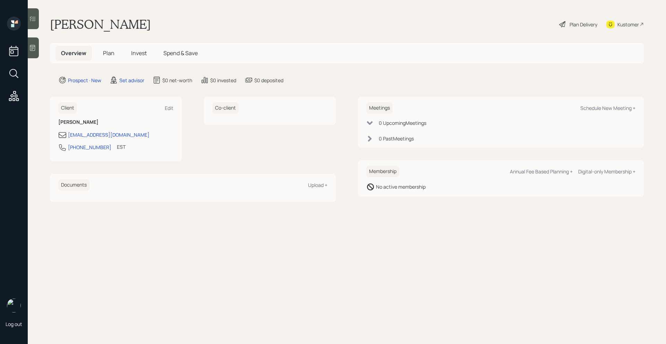 This screenshot has width=666, height=344. I want to click on span: Plan, so click(109, 53).